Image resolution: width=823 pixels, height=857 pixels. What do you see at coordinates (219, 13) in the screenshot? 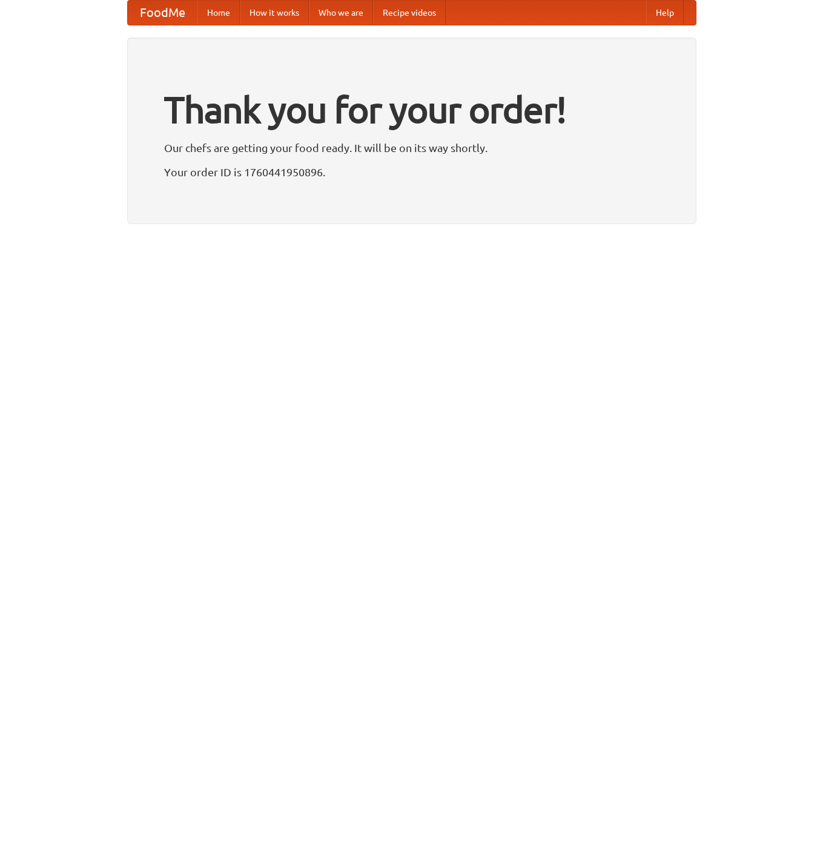
I see `a: Home` at bounding box center [219, 13].